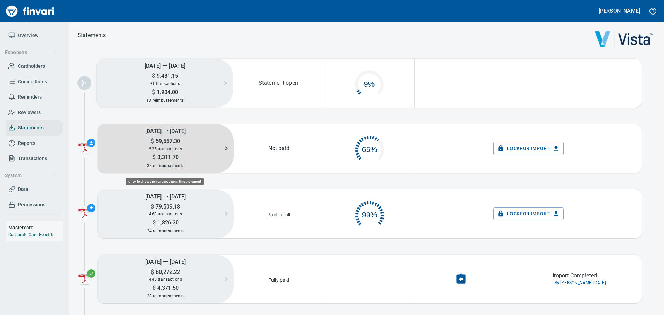 The width and height of the screenshot is (664, 315). Describe the element at coordinates (31, 175) in the screenshot. I see `button: System` at that location.